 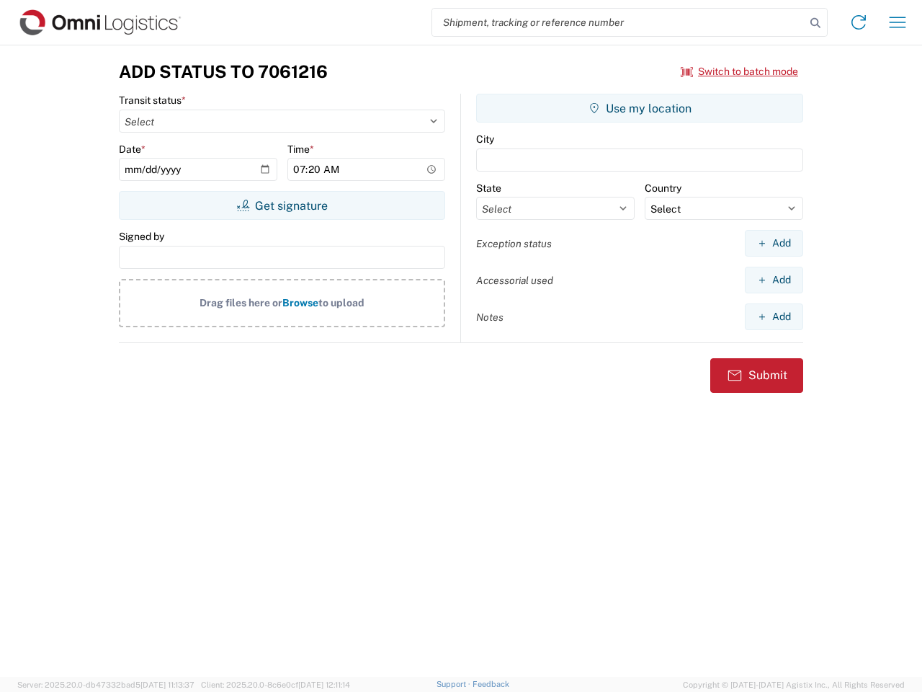 What do you see at coordinates (514, 244) in the screenshot?
I see `label: Exception status` at bounding box center [514, 244].